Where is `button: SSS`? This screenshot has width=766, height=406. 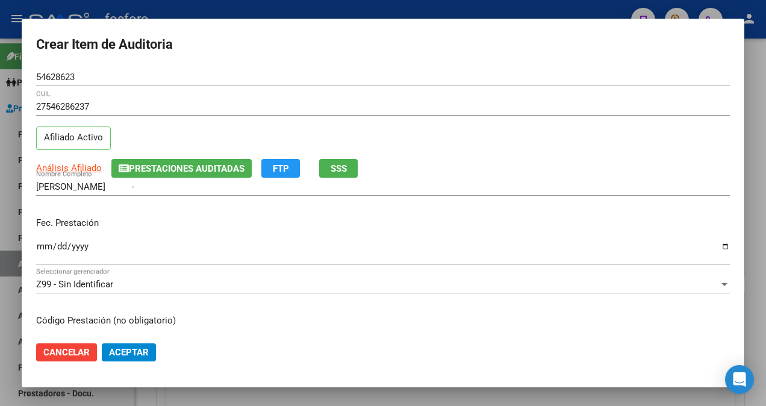 button: SSS is located at coordinates (338, 168).